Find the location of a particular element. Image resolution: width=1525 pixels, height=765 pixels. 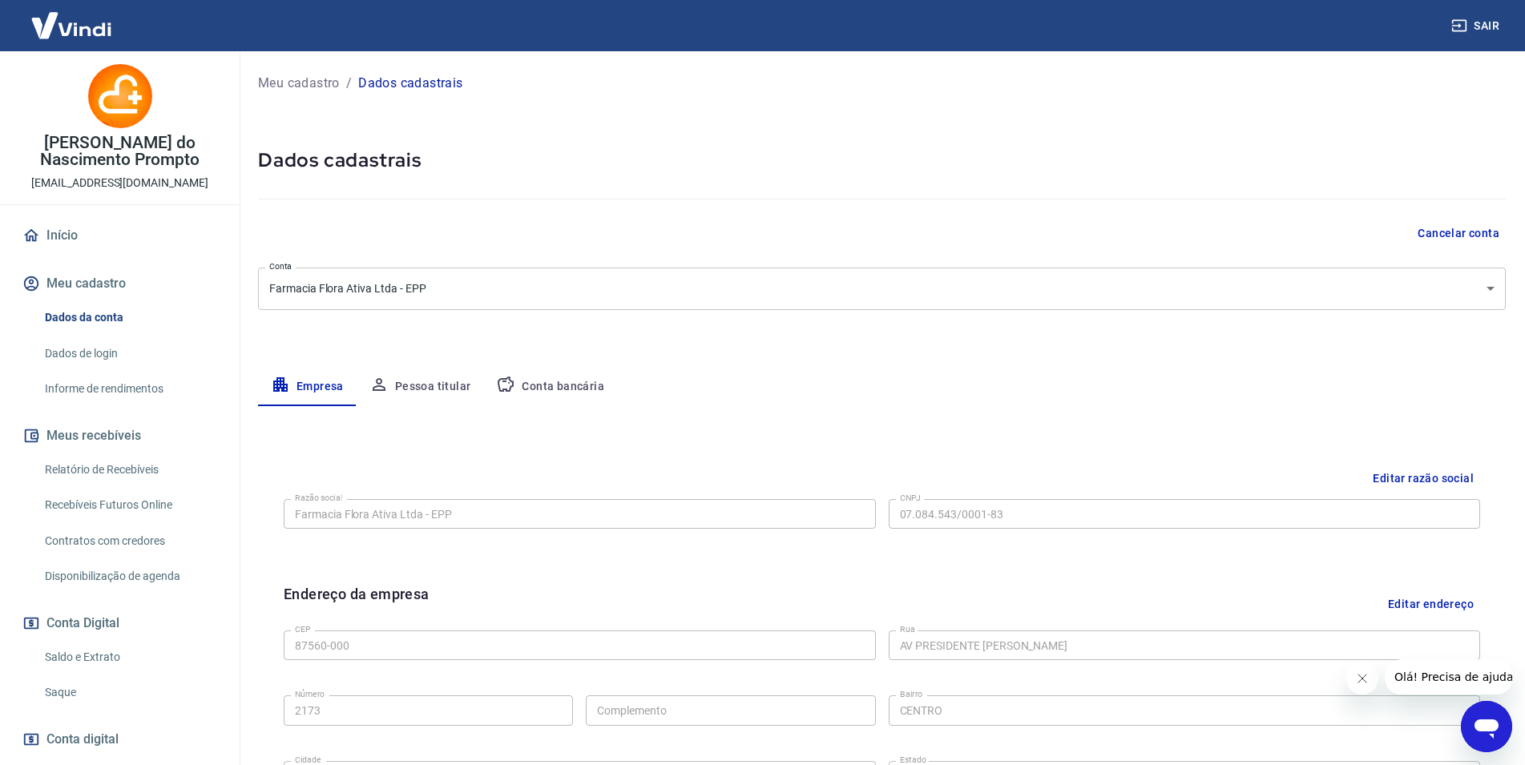

label: Razão social is located at coordinates (318, 498).